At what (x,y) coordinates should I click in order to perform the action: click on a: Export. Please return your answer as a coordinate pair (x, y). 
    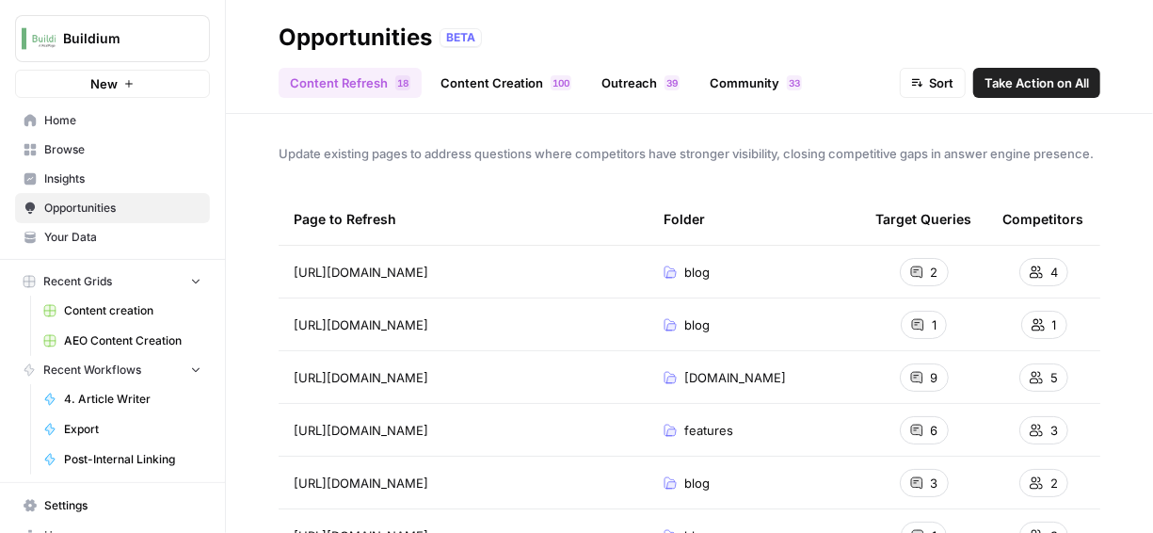
    Looking at the image, I should click on (122, 429).